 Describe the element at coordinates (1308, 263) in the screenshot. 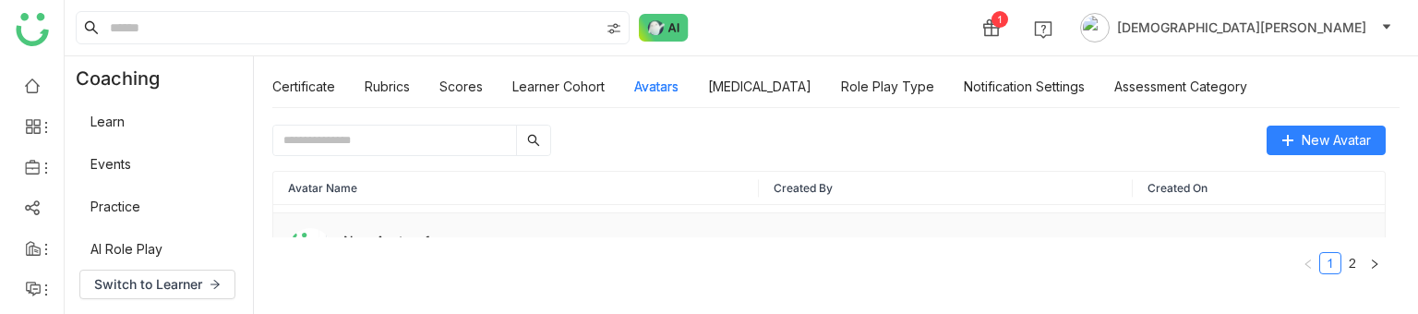

I see `li: Previous Page` at that location.